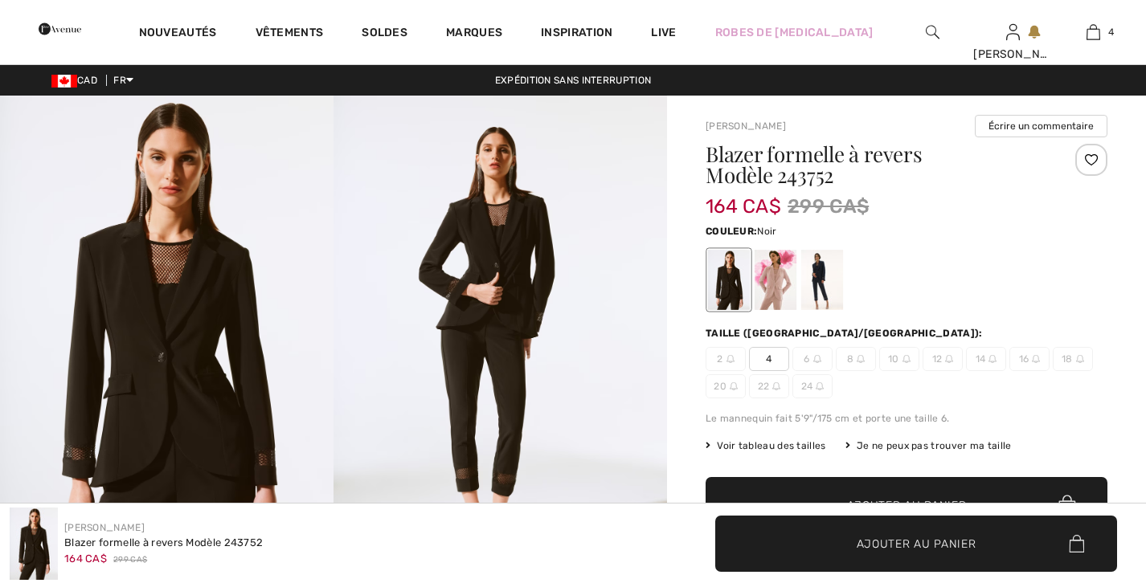 The image size is (1146, 583). What do you see at coordinates (812, 359) in the screenshot?
I see `span: 6` at bounding box center [812, 359].